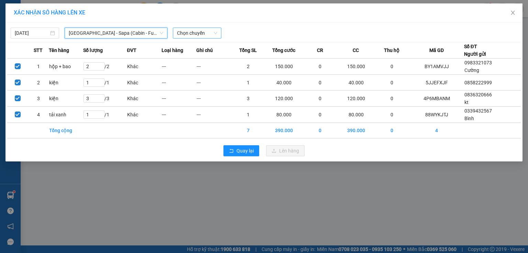  Describe the element at coordinates (248, 130) in the screenshot. I see `td: 7` at that location.